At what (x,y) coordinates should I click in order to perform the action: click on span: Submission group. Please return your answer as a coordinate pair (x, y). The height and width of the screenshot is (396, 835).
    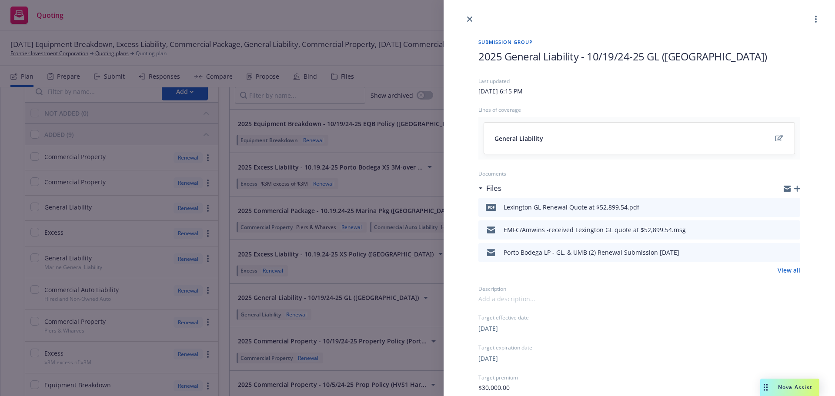
    Looking at the image, I should click on (639, 42).